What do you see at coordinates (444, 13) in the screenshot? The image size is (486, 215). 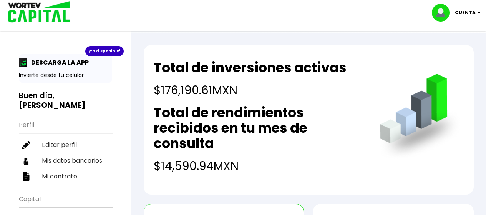 I see `img: profile-image` at bounding box center [444, 13].